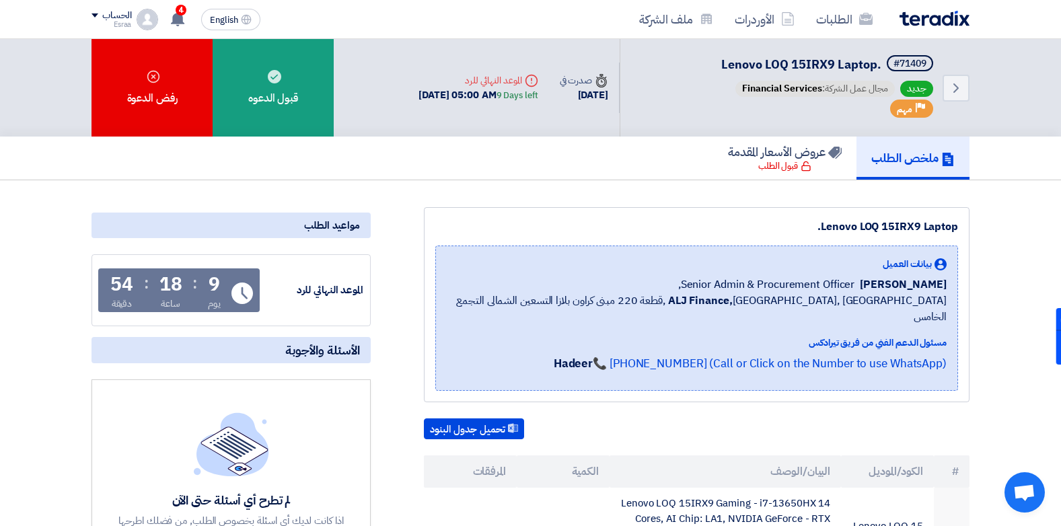  What do you see at coordinates (696, 227) in the screenshot?
I see `div: Lenovo LOQ 15IRX9 Laptop.` at bounding box center [696, 227].